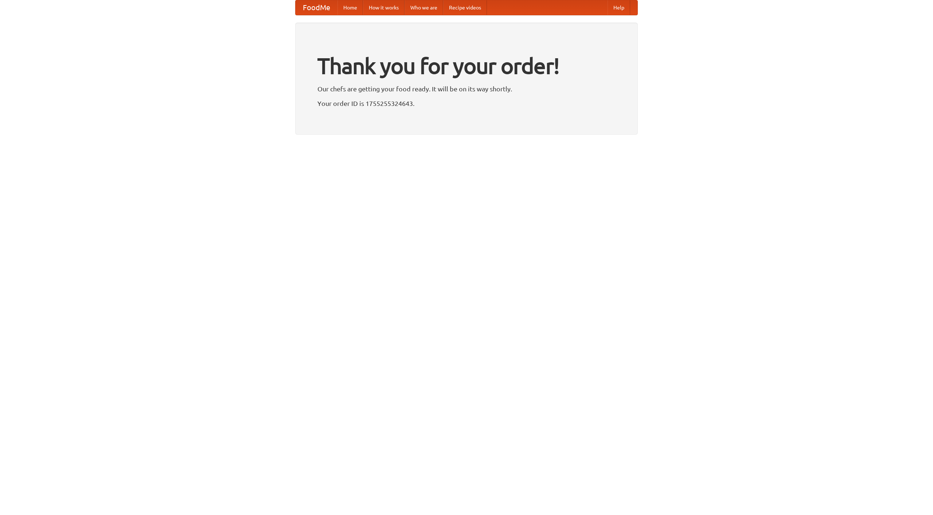 This screenshot has height=515, width=933. Describe the element at coordinates (465, 8) in the screenshot. I see `a: Recipe videos` at that location.